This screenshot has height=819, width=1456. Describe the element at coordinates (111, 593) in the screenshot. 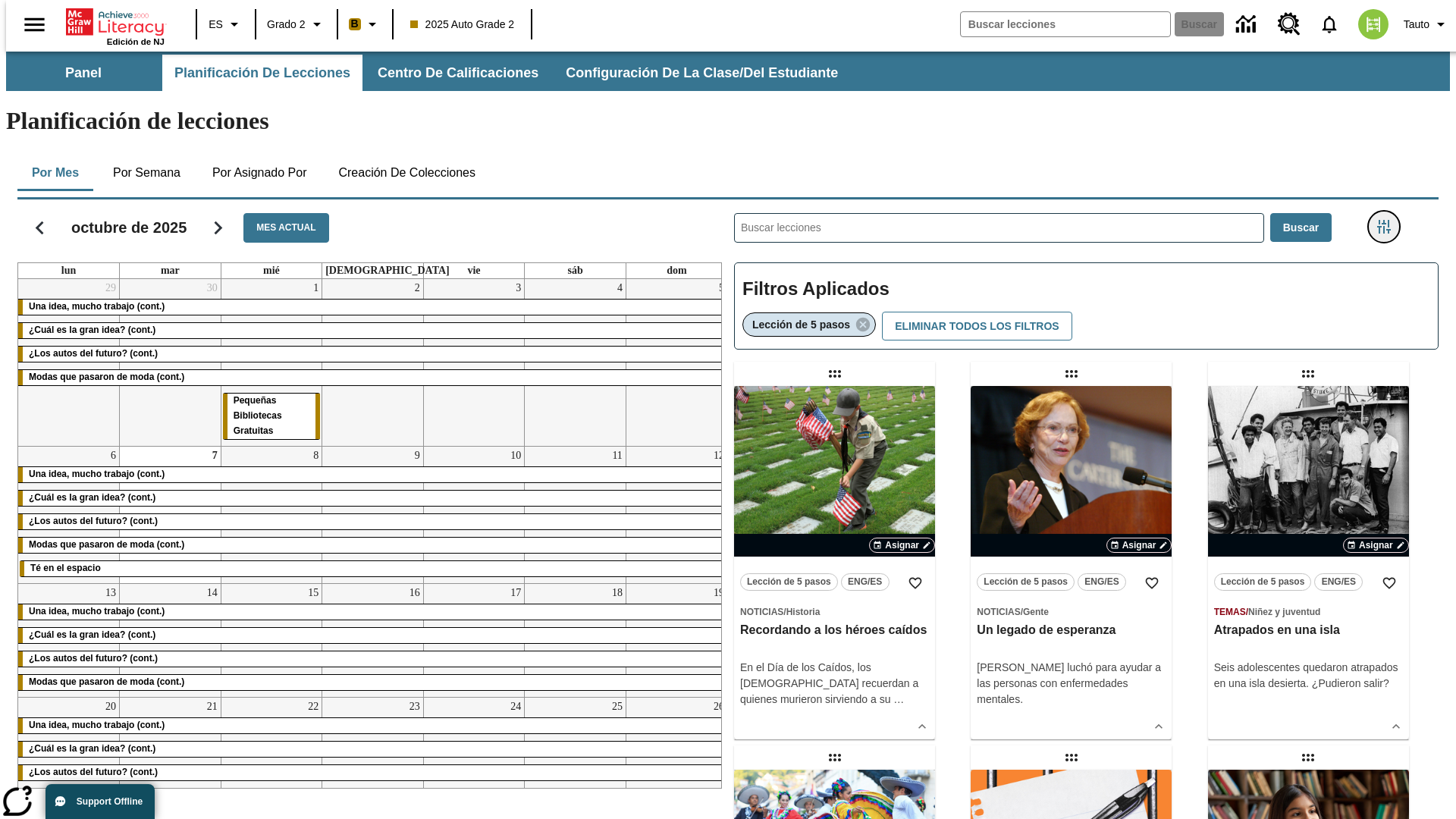

I see `a: 13 de octubre de 2025` at that location.